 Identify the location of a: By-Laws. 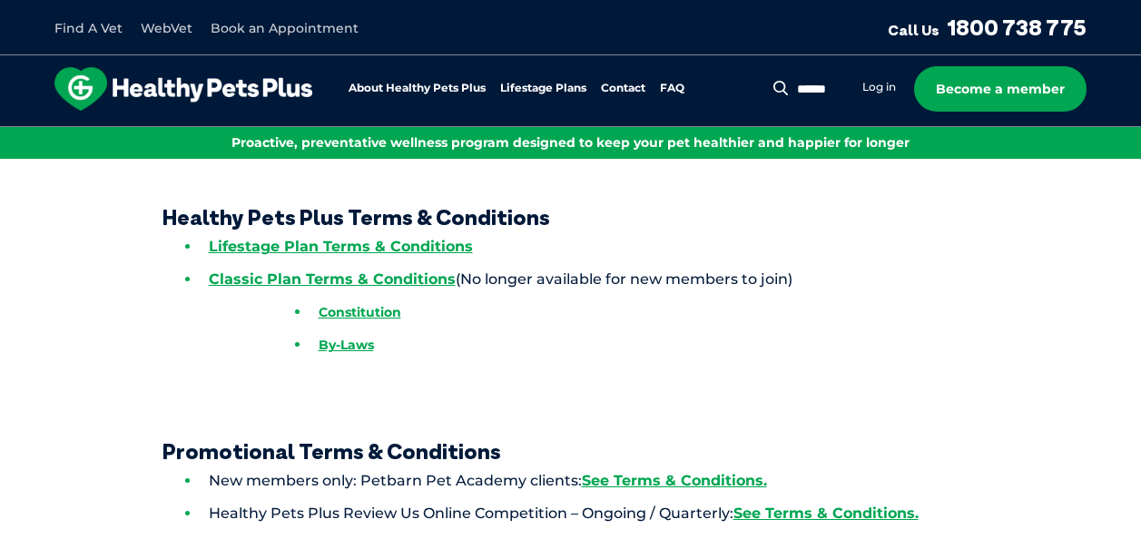
(346, 345).